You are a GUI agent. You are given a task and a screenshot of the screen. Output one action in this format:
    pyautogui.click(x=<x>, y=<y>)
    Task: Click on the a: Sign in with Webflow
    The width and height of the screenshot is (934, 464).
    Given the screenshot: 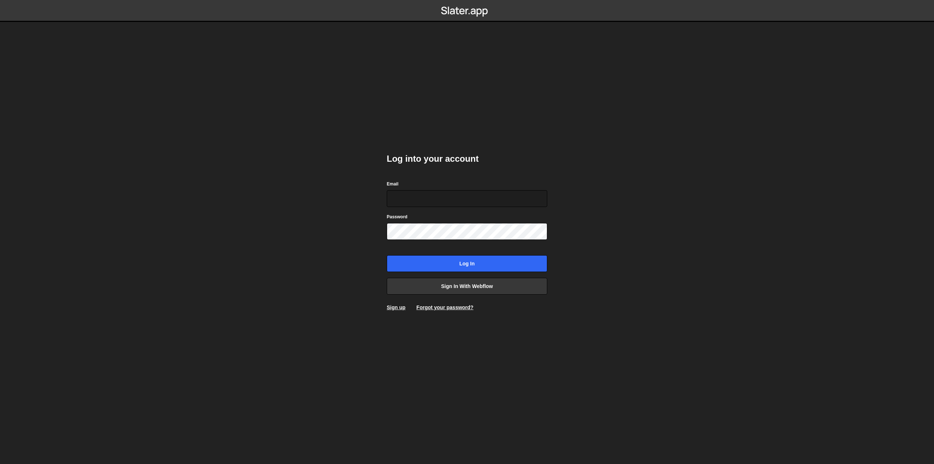 What is the action you would take?
    pyautogui.click(x=467, y=286)
    